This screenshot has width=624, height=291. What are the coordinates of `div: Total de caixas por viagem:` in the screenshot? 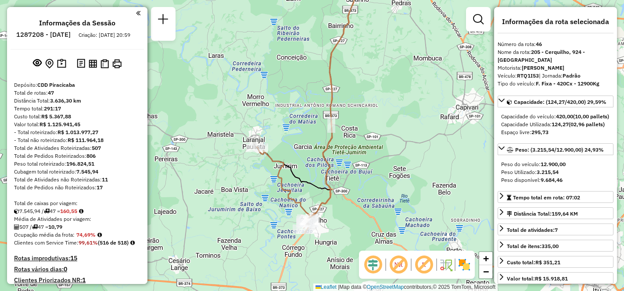 It's located at (77, 203).